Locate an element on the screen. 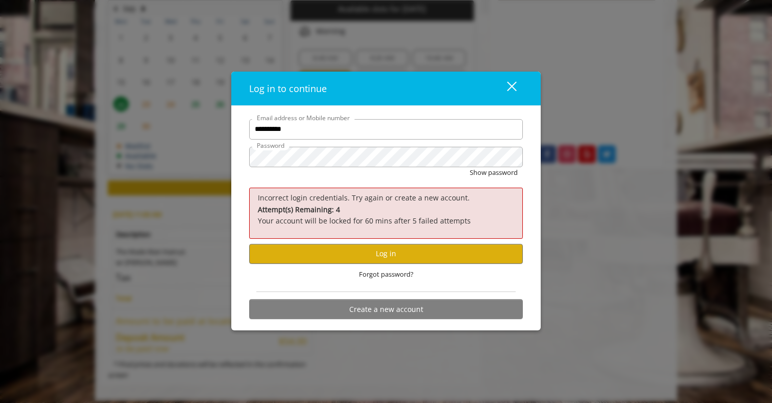 The height and width of the screenshot is (403, 772). button: Show password is located at coordinates (494, 172).